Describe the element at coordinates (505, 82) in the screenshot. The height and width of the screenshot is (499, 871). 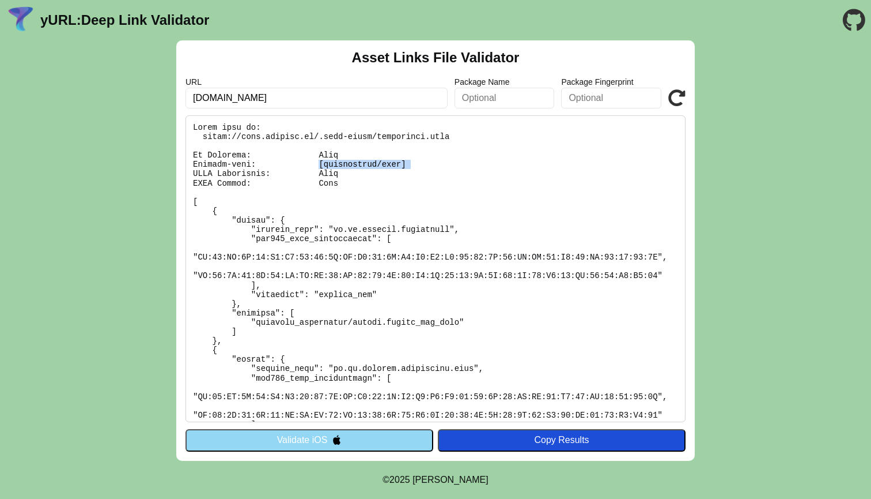
I see `label: Package Name` at that location.